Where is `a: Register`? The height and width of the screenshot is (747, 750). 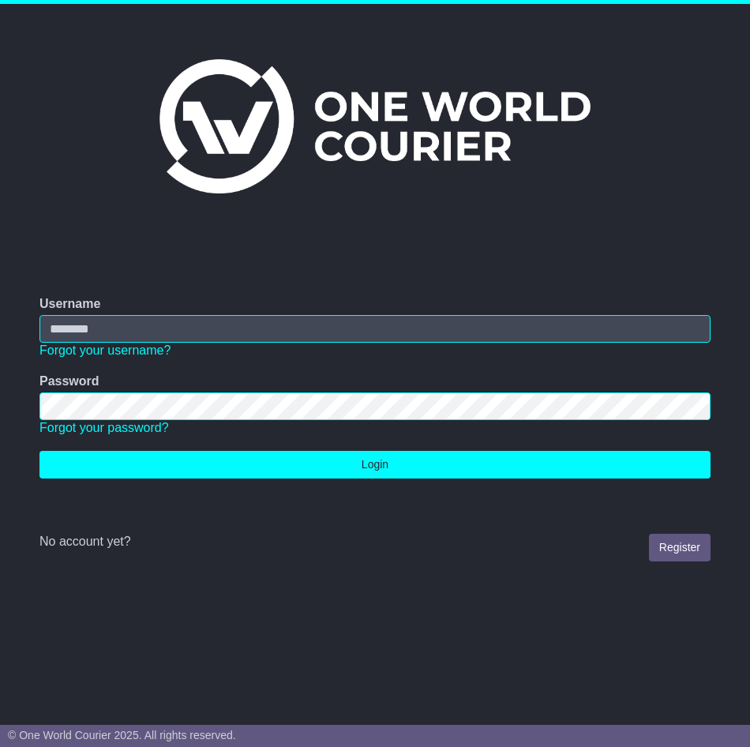 a: Register is located at coordinates (679, 547).